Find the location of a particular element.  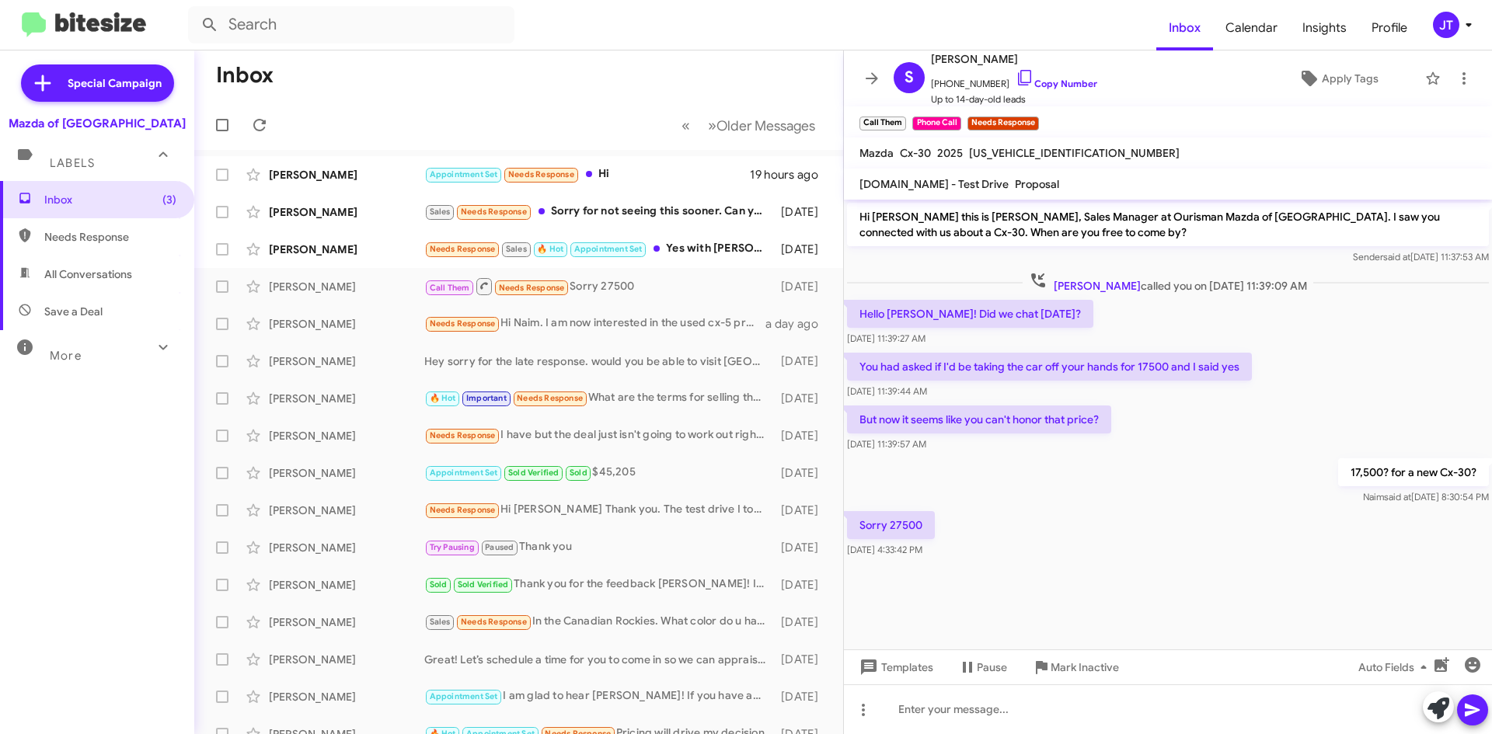

span: Pause is located at coordinates (992, 668).